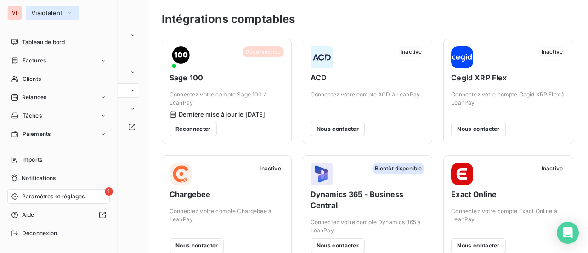 Image resolution: width=588 pixels, height=253 pixels. Describe the element at coordinates (193, 129) in the screenshot. I see `button: Reconnecter` at that location.